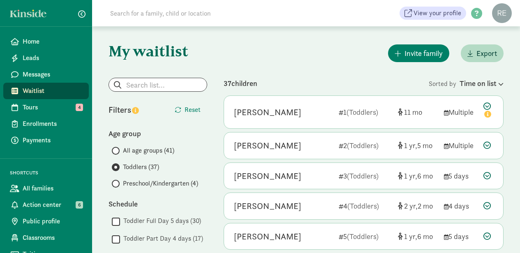  What do you see at coordinates (46, 188) in the screenshot?
I see `a: All families` at bounding box center [46, 188].